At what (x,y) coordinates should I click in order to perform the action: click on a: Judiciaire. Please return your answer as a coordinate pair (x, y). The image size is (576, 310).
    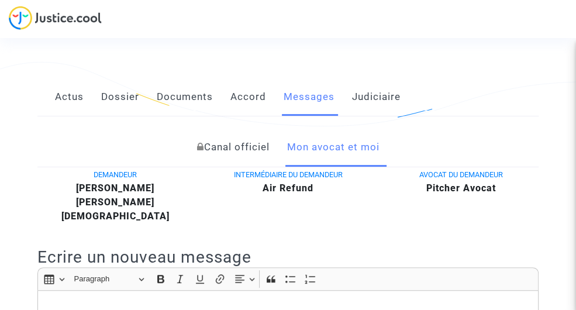
    Looking at the image, I should click on (376, 97).